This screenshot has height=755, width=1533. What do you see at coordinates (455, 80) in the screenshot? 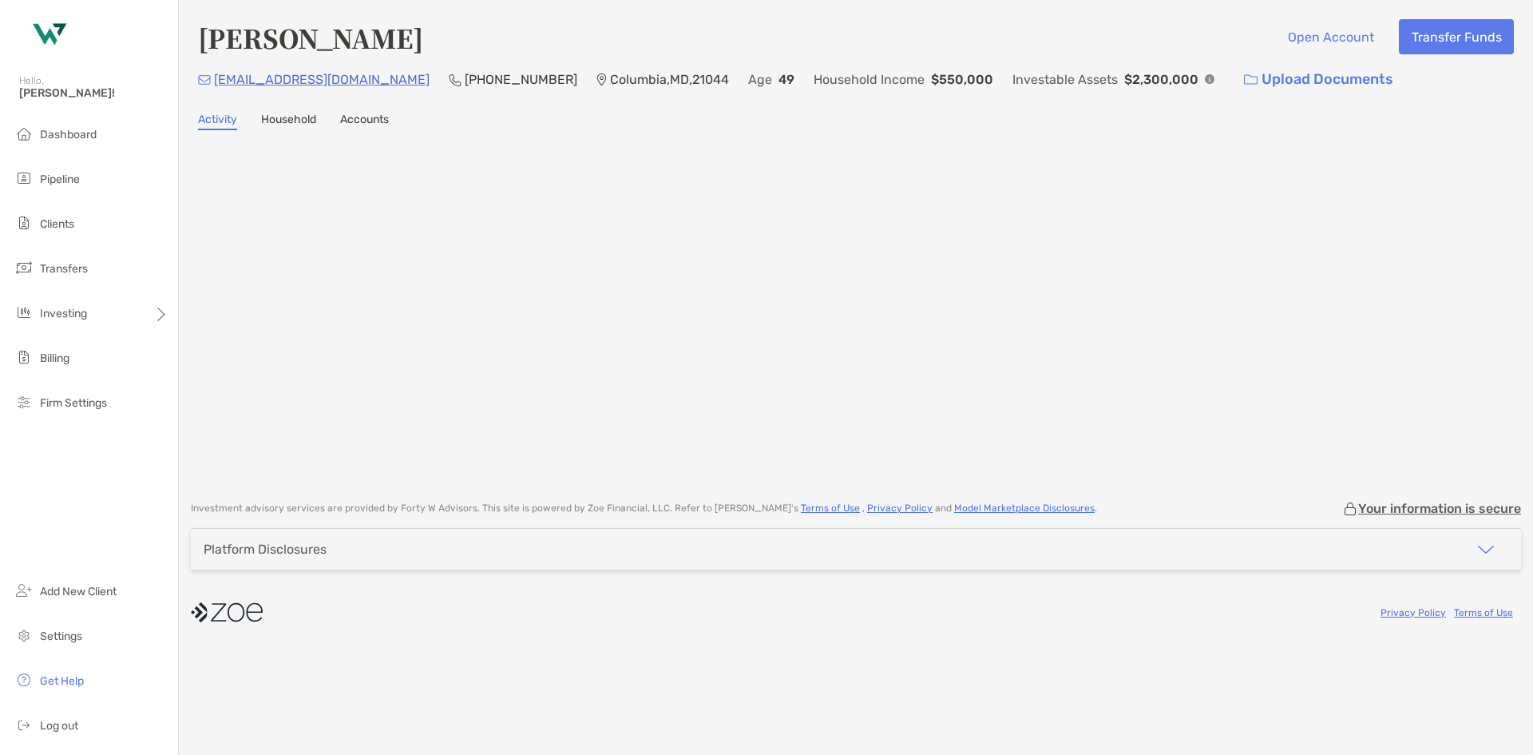
I see `img: Phone Icon` at bounding box center [455, 80].